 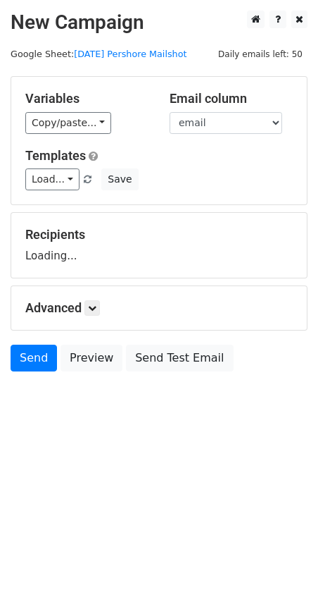 I want to click on a: Load..., so click(x=52, y=179).